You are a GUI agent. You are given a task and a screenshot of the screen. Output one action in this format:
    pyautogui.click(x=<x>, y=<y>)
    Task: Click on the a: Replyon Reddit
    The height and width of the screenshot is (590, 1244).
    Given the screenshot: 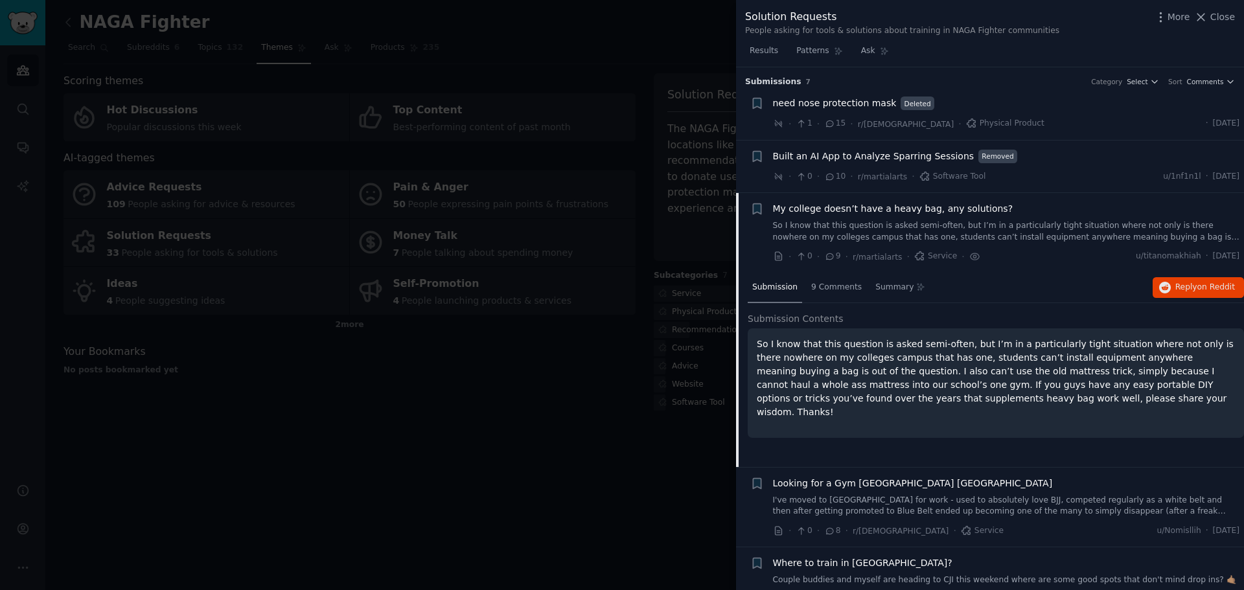 What is the action you would take?
    pyautogui.click(x=1198, y=288)
    